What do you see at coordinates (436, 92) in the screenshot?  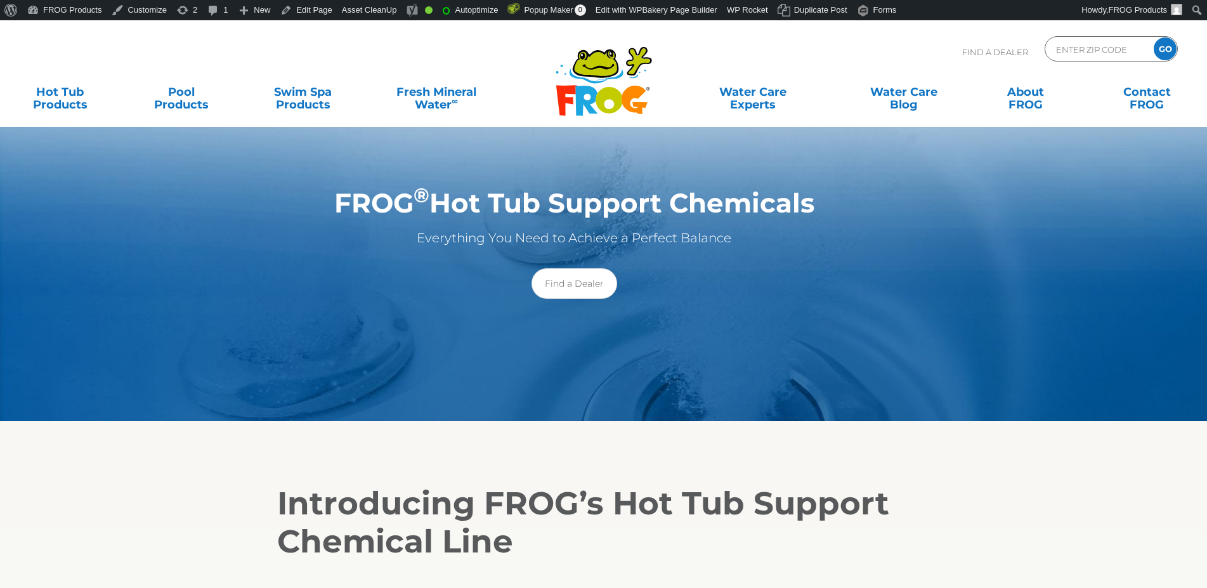 I see `a: Fresh MineralWater∞` at bounding box center [436, 92].